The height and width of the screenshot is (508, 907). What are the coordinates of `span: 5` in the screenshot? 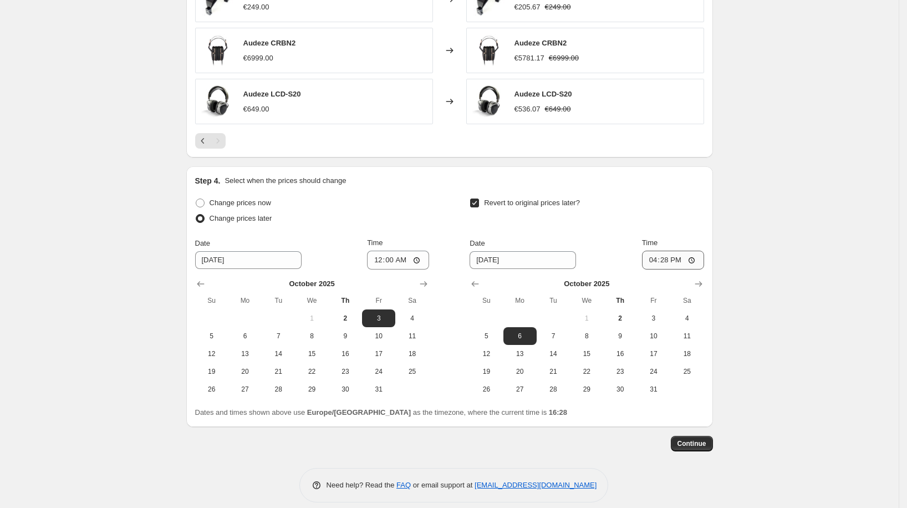 It's located at (212, 336).